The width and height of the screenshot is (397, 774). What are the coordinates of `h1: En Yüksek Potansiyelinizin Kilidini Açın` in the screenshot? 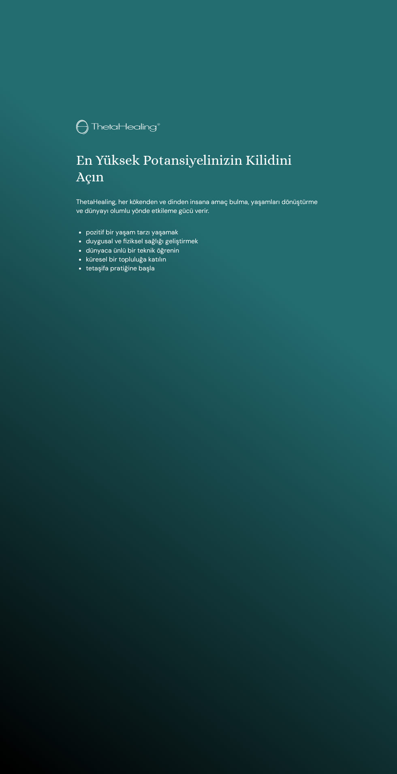 It's located at (198, 169).